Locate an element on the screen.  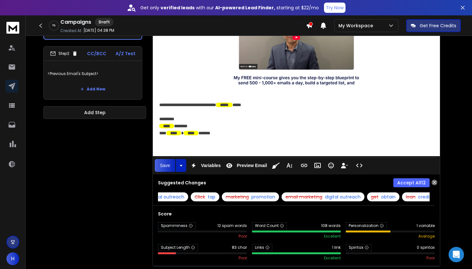
button: Insert Link (⌘K) is located at coordinates (304, 166).